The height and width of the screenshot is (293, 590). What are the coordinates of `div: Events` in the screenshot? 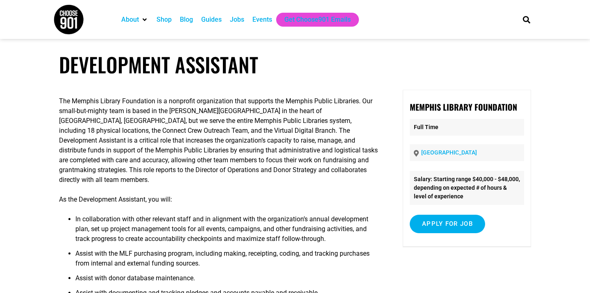 It's located at (262, 20).